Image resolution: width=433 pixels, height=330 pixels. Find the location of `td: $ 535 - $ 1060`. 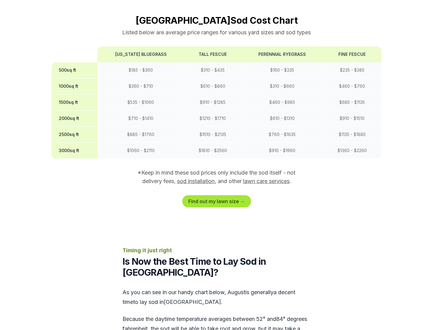

td: $ 535 - $ 1060 is located at coordinates (141, 102).